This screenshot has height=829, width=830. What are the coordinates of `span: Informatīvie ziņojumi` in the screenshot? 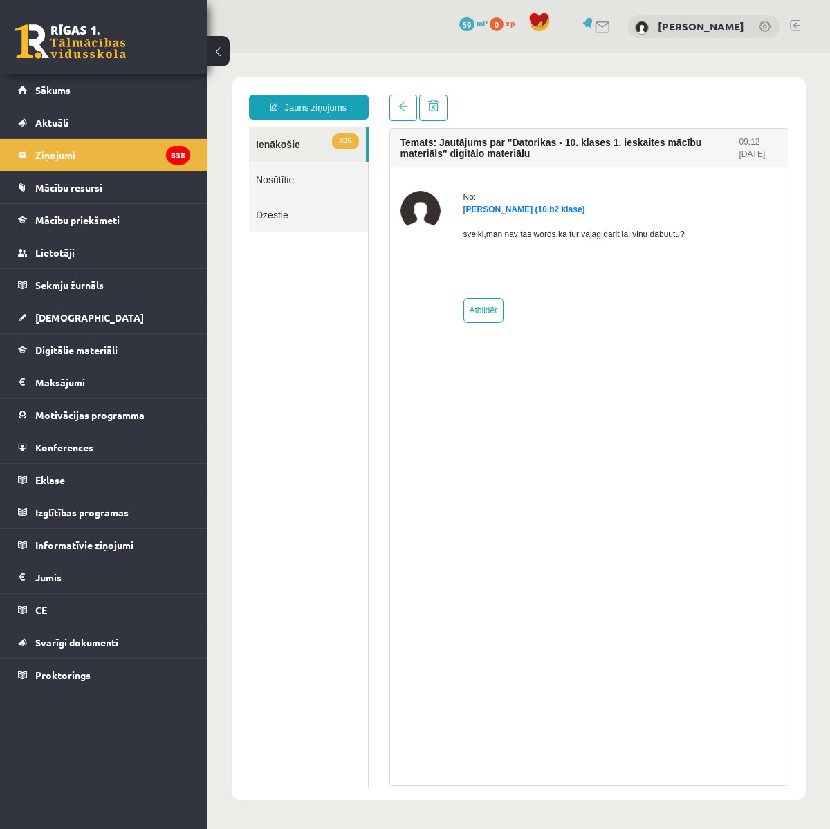 It's located at (84, 545).